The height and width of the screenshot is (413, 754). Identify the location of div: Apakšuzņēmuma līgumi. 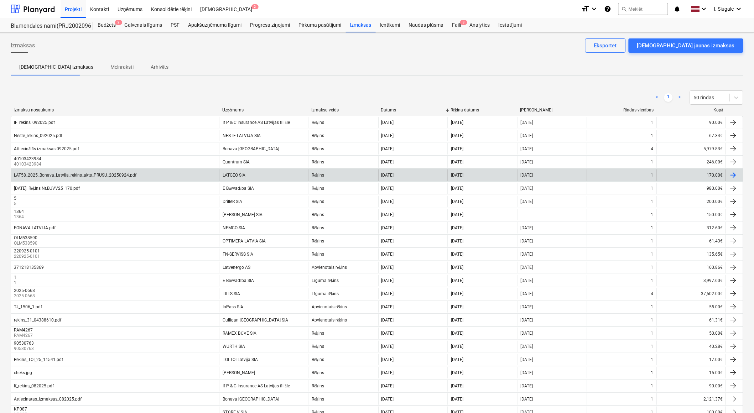
(215, 25).